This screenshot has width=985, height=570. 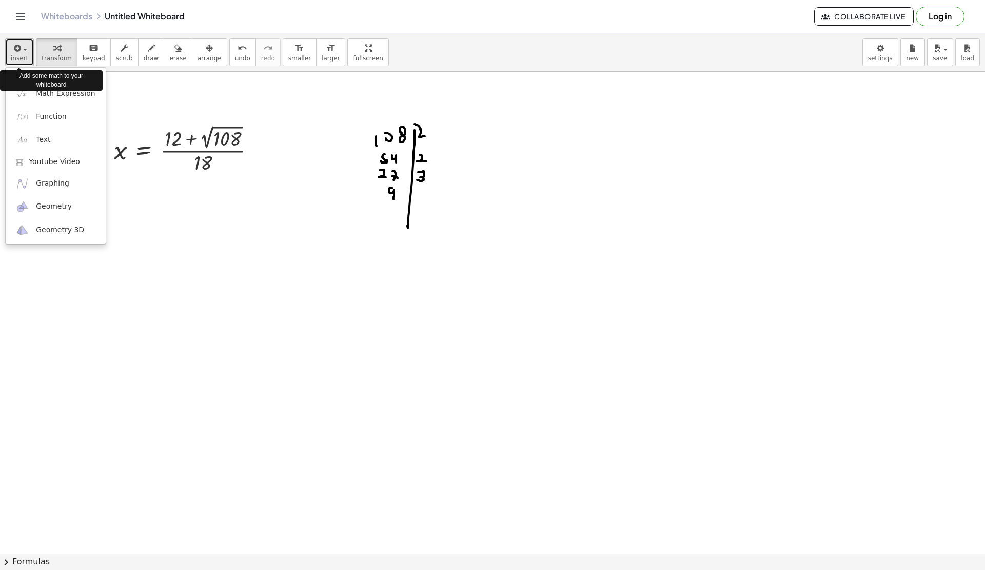 I want to click on span: save, so click(x=940, y=58).